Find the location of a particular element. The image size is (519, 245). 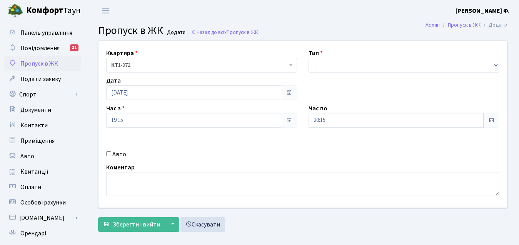

a: Оплати is located at coordinates (42, 187).